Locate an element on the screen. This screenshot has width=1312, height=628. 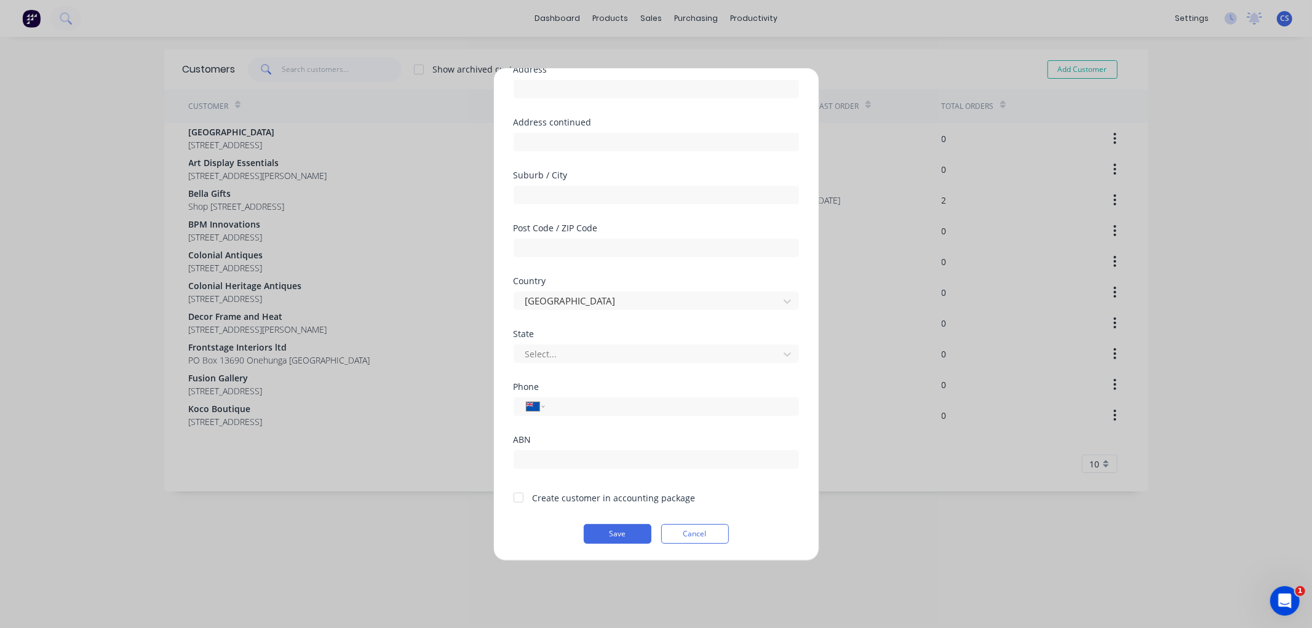
div: Address continued is located at coordinates (656, 122).